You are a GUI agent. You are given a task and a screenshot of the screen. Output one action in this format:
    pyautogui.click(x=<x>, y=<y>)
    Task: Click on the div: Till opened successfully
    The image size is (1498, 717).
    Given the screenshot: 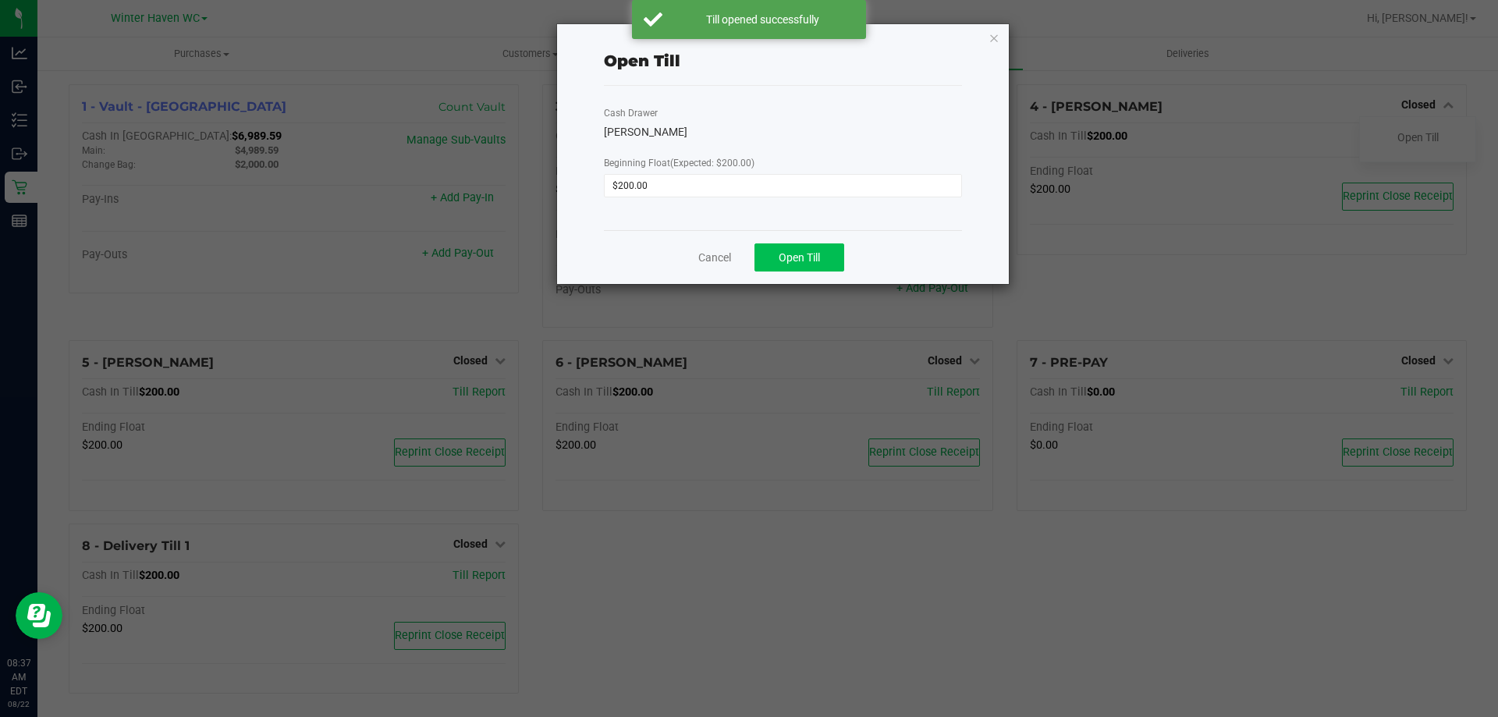 What is the action you would take?
    pyautogui.click(x=762, y=20)
    